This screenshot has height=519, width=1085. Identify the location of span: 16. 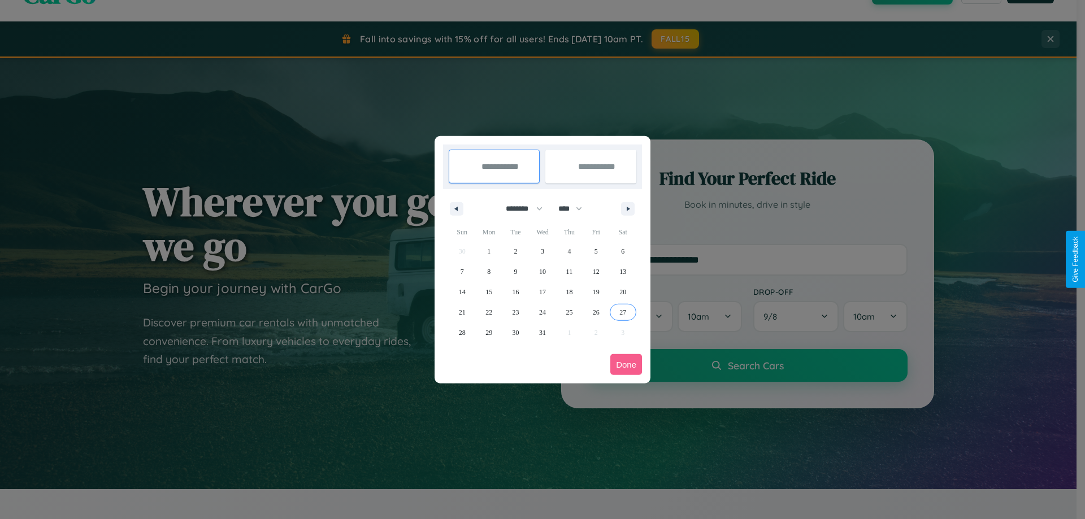
(516, 292).